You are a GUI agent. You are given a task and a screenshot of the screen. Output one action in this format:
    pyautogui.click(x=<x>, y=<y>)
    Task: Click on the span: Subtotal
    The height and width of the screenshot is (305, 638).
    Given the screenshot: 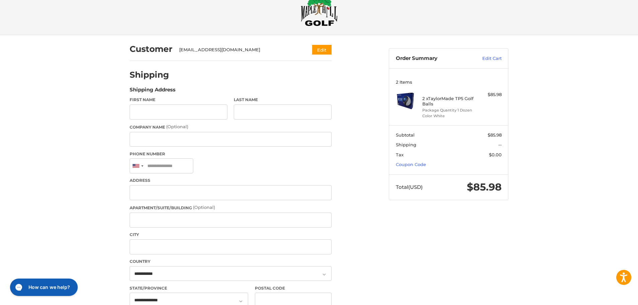 What is the action you would take?
    pyautogui.click(x=405, y=135)
    